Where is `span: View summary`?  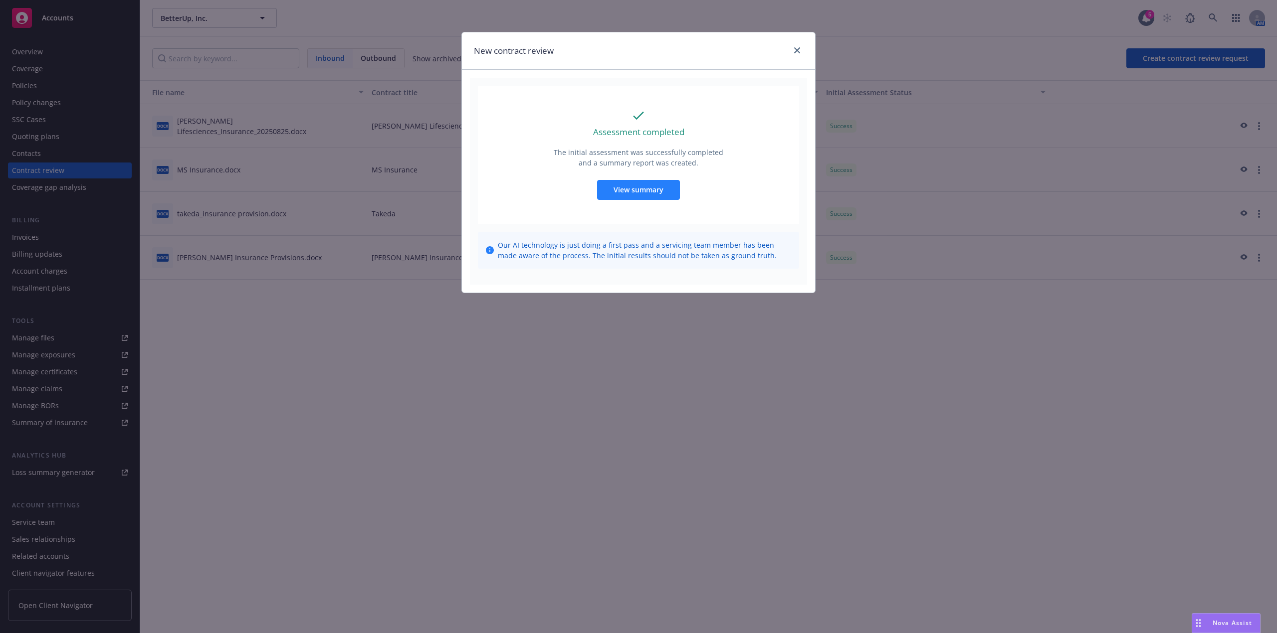 span: View summary is located at coordinates (638, 190).